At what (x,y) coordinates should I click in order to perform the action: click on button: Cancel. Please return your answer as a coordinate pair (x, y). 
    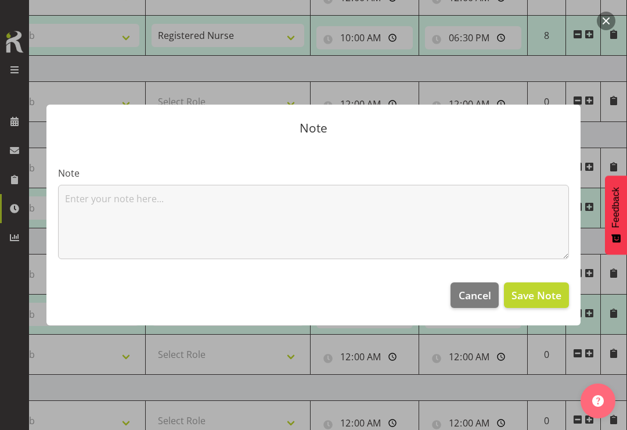
    Looking at the image, I should click on (474, 295).